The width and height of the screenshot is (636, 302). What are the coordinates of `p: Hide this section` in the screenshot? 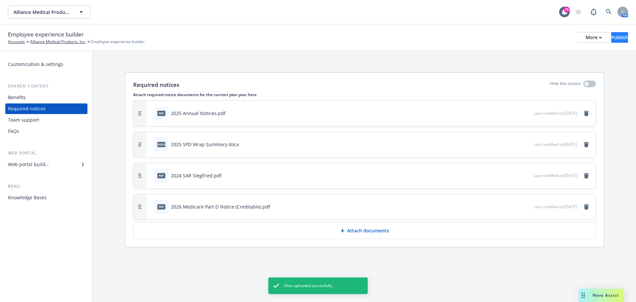 It's located at (565, 85).